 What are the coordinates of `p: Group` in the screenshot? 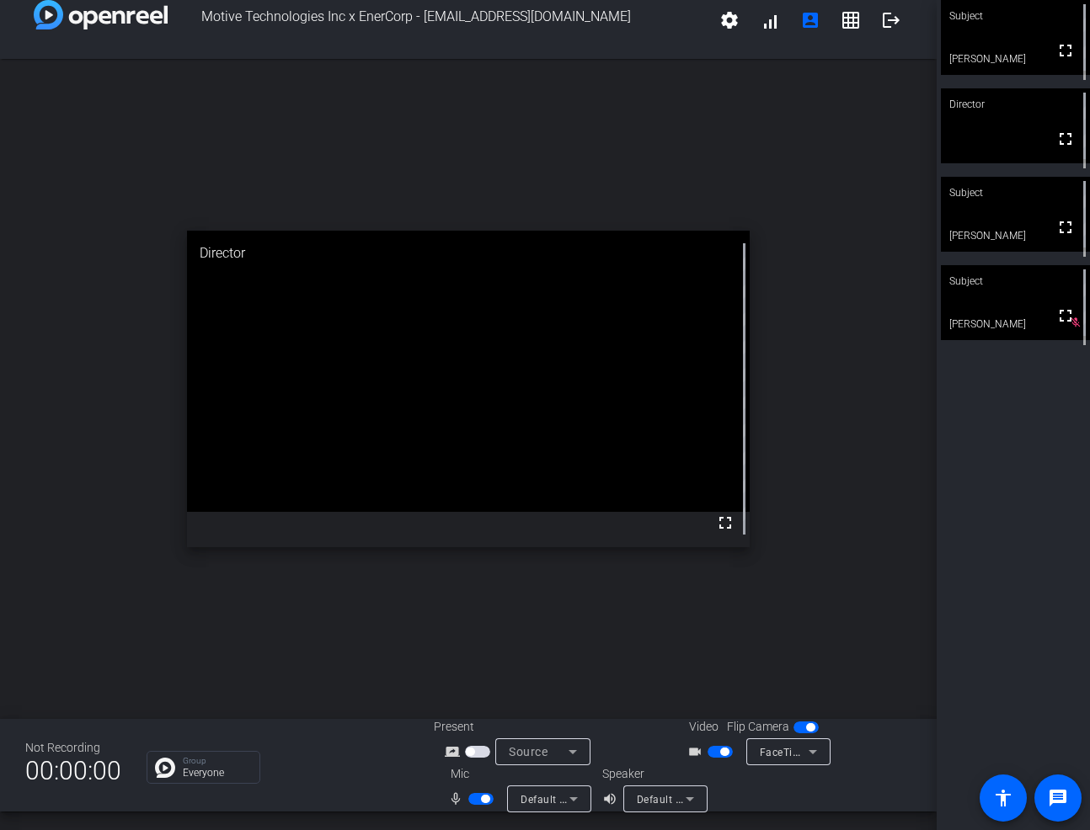 It's located at (216, 761).